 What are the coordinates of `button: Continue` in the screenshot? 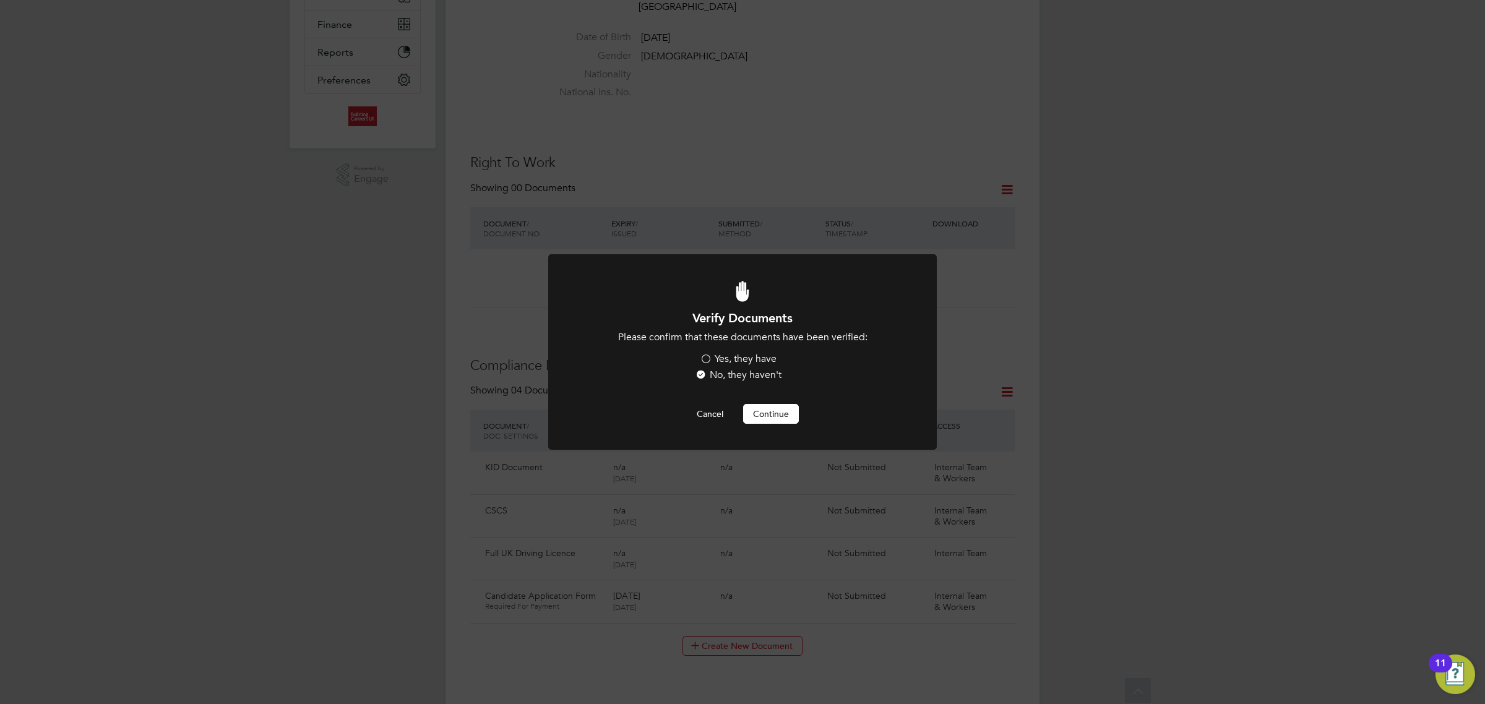 It's located at (771, 414).